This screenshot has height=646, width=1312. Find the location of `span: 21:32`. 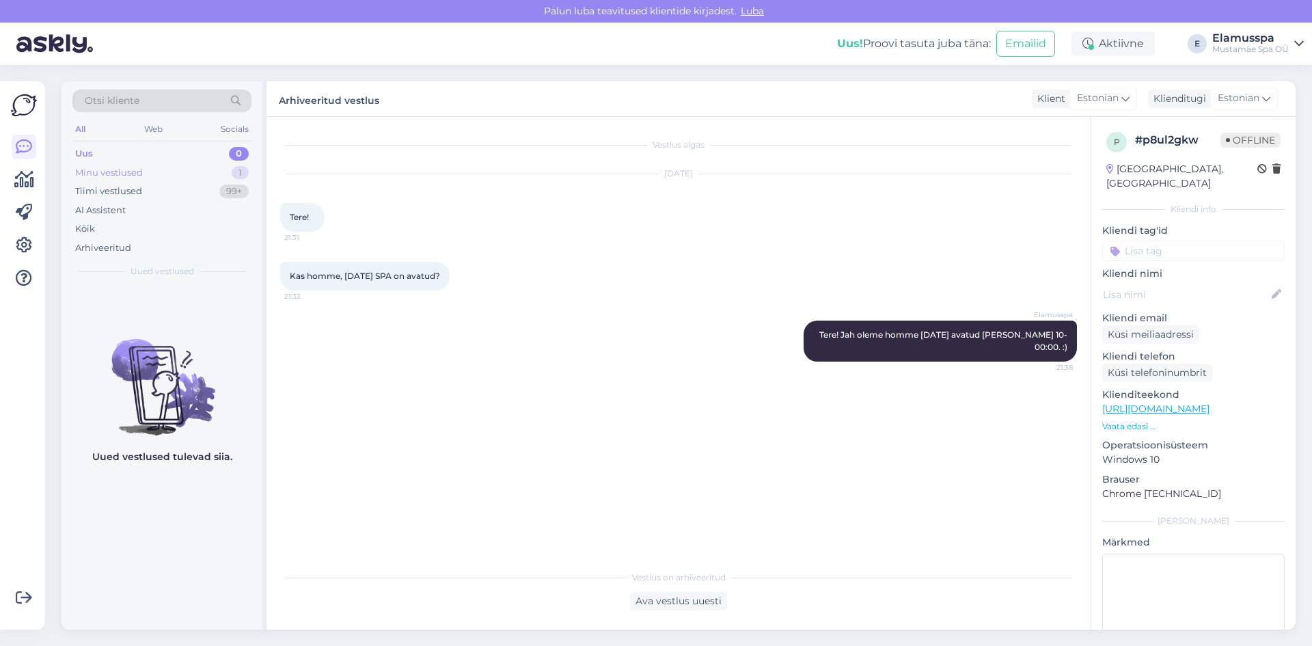

span: 21:32 is located at coordinates (310, 296).